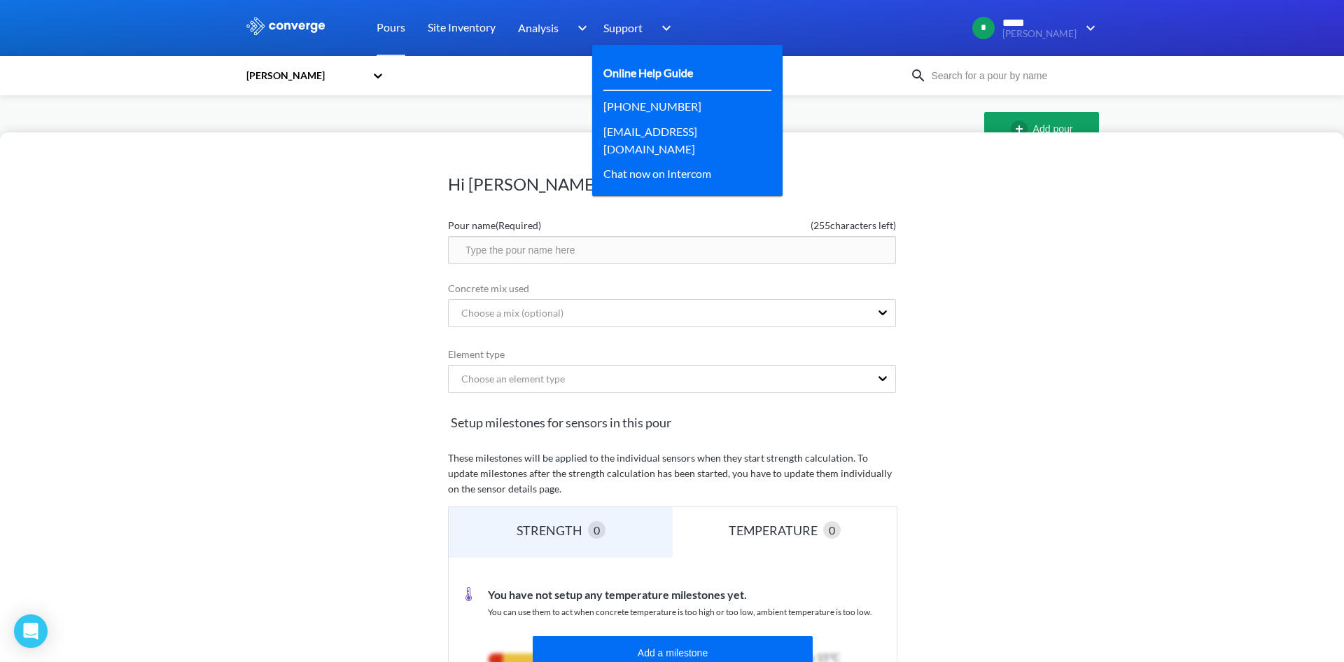 The height and width of the screenshot is (662, 1344). I want to click on input: Type the pour name here, so click(672, 250).